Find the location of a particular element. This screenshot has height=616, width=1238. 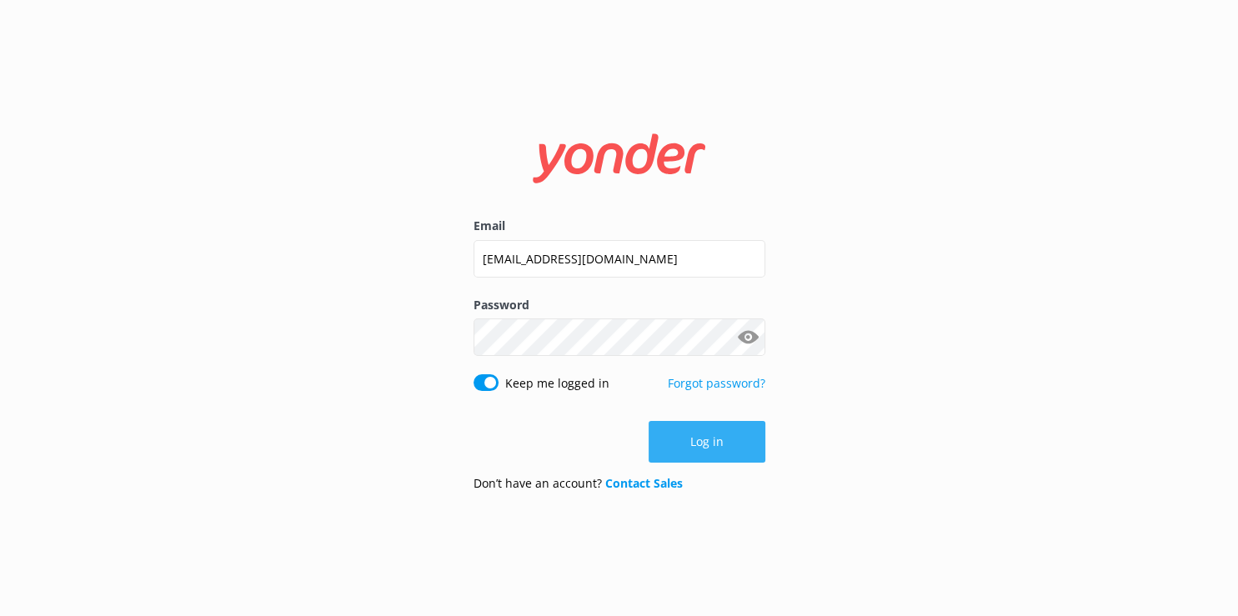

a: Contact Sales is located at coordinates (644, 483).